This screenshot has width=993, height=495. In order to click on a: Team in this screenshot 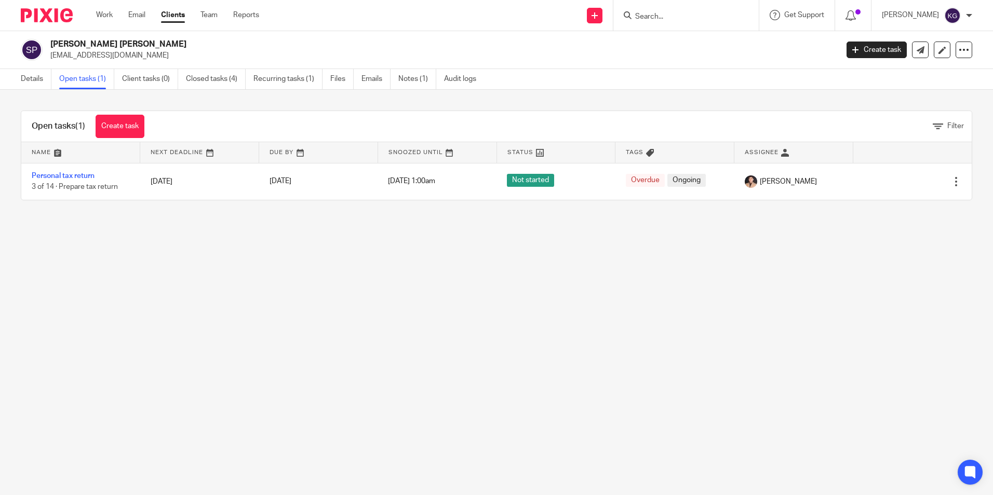, I will do `click(209, 15)`.